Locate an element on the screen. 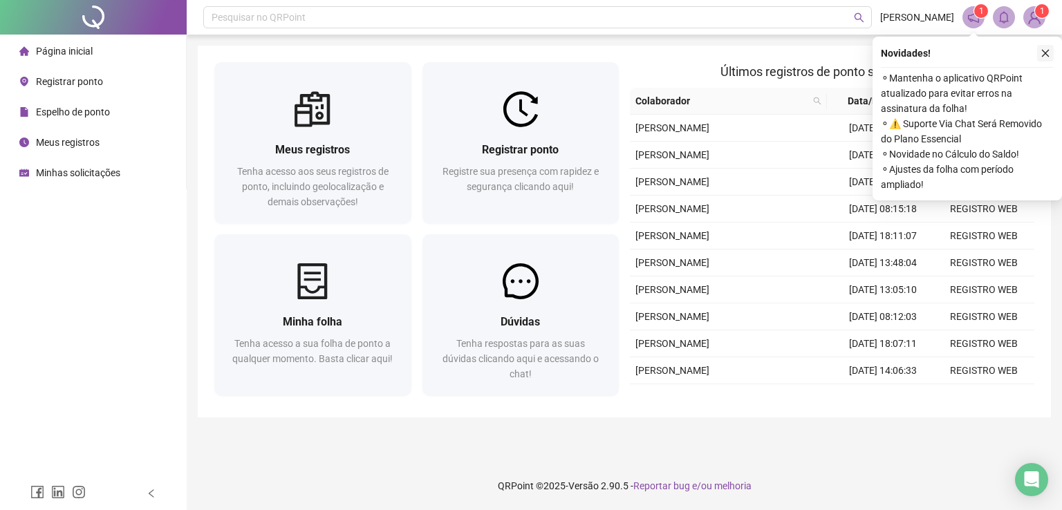 This screenshot has width=1062, height=510. span: linkedin is located at coordinates (58, 492).